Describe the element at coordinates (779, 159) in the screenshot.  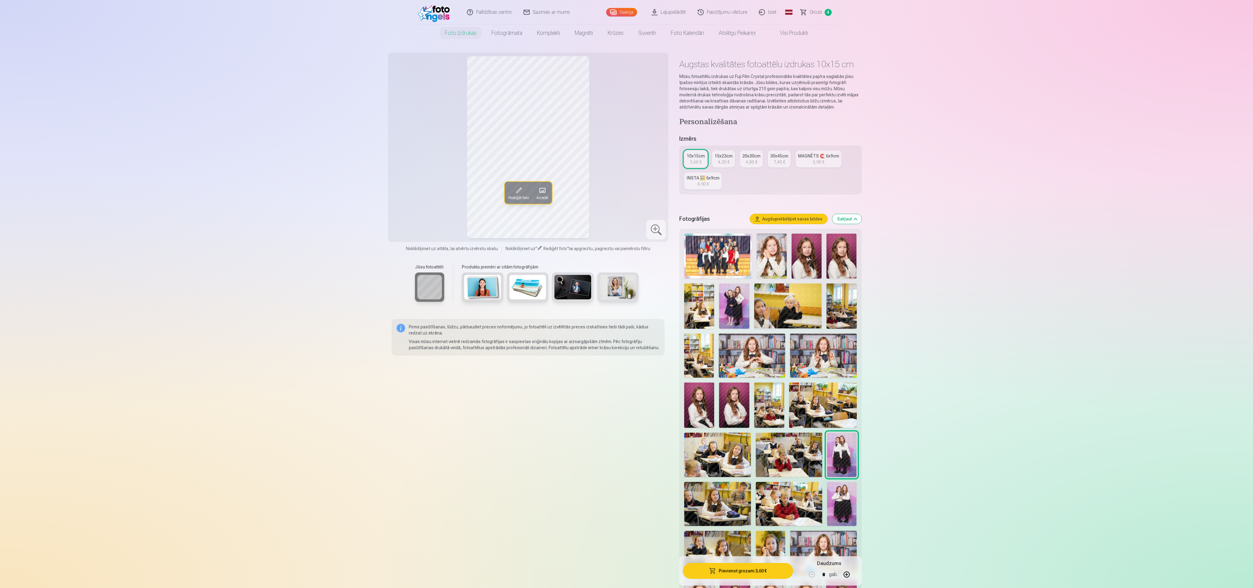
I see `a: 30x45cm7,40 €` at that location.